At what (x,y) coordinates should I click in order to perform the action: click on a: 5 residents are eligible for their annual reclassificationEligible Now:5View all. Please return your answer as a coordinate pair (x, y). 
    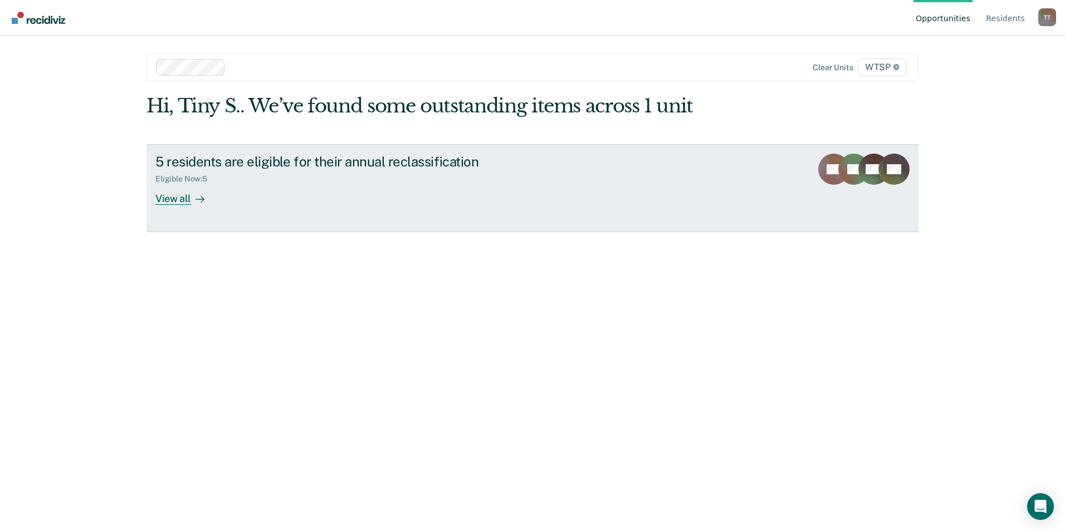
    Looking at the image, I should click on (532, 188).